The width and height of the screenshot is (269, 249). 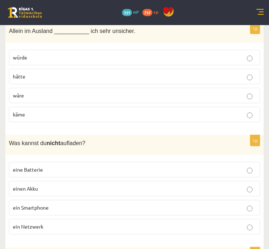 I want to click on input: ein Smartphone, so click(x=250, y=208).